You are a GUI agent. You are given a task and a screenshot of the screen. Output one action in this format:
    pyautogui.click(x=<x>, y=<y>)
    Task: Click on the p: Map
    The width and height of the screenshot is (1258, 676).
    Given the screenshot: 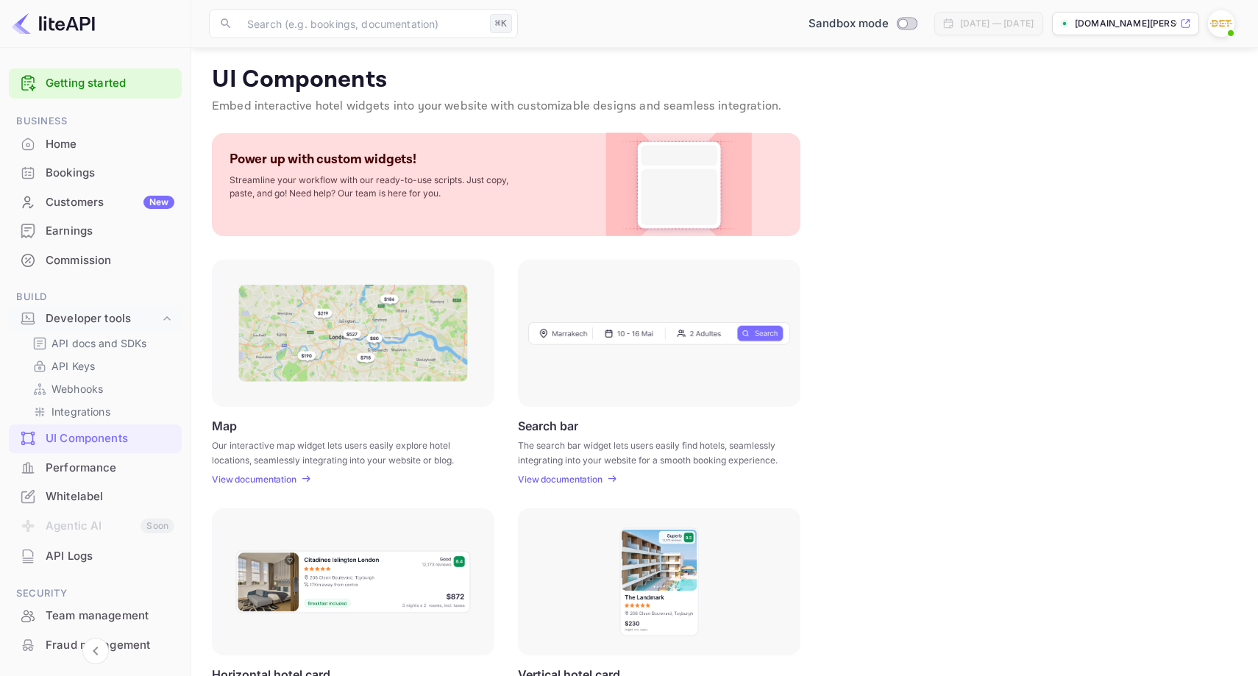 What is the action you would take?
    pyautogui.click(x=224, y=425)
    